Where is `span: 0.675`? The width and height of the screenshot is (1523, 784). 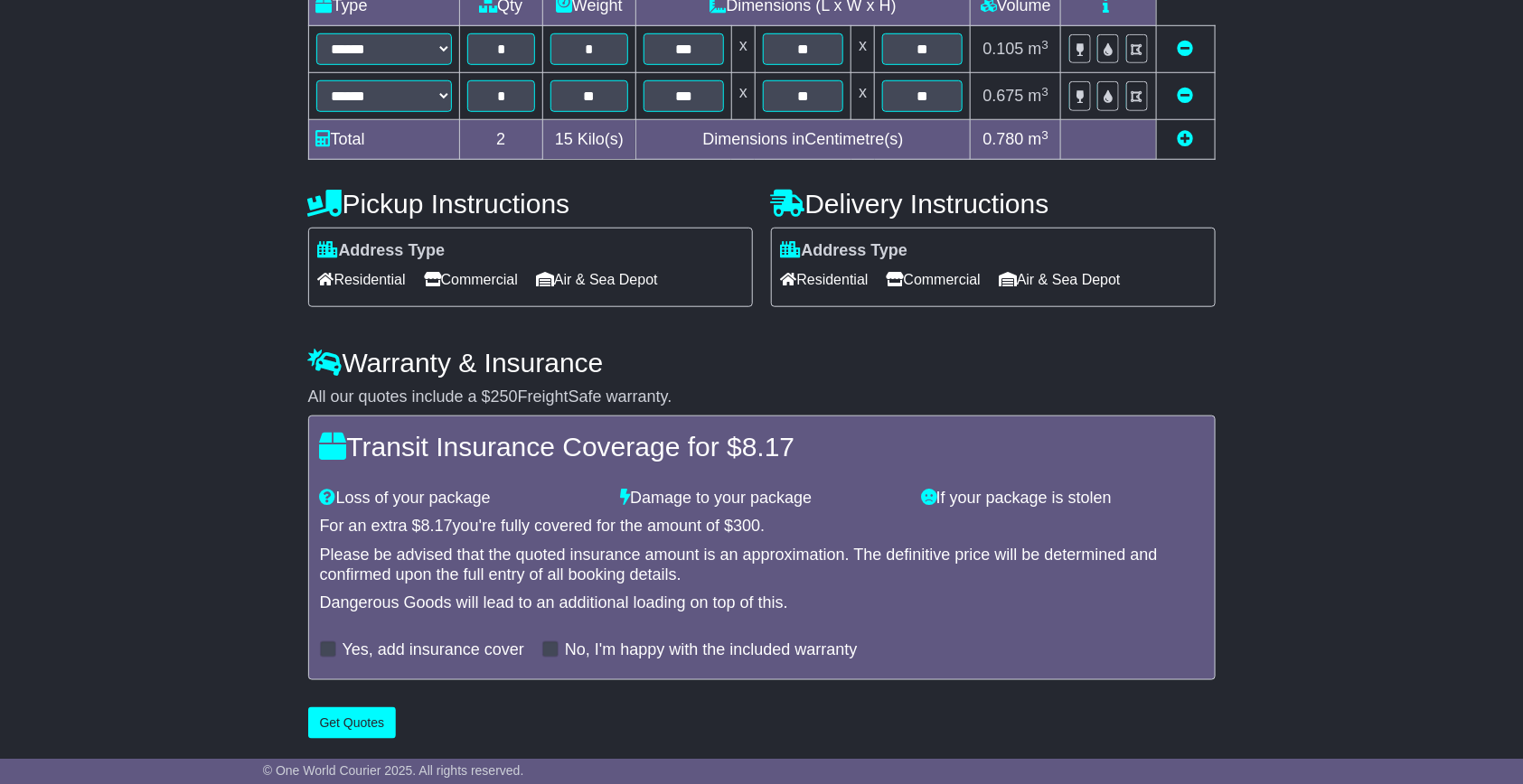
span: 0.675 is located at coordinates (1003, 95).